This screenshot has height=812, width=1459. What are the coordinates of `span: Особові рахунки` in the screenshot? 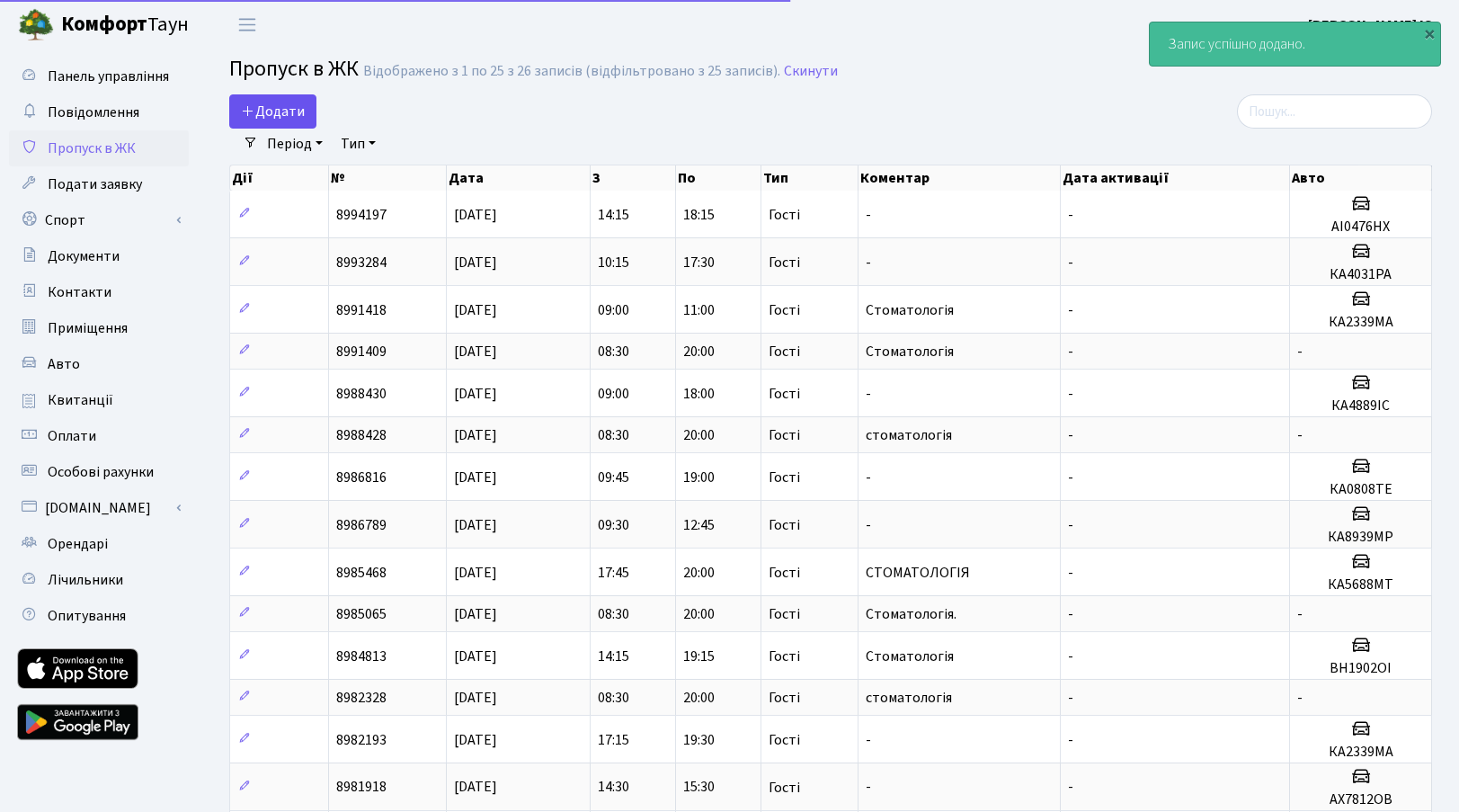 It's located at (101, 472).